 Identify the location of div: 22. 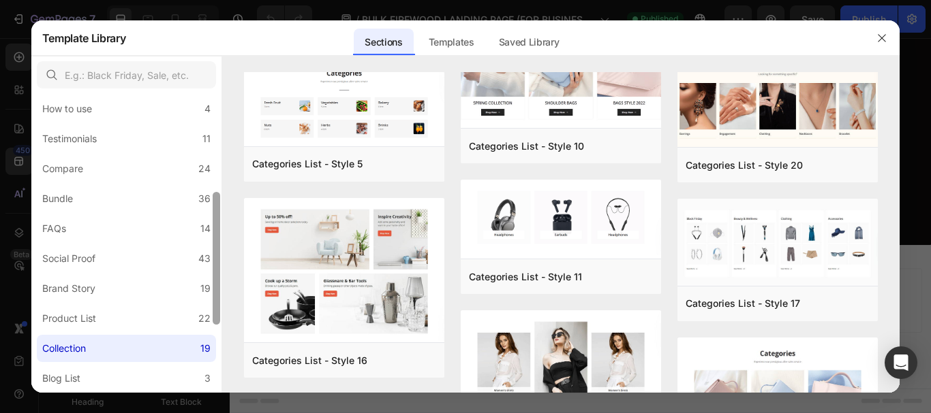
(204, 319).